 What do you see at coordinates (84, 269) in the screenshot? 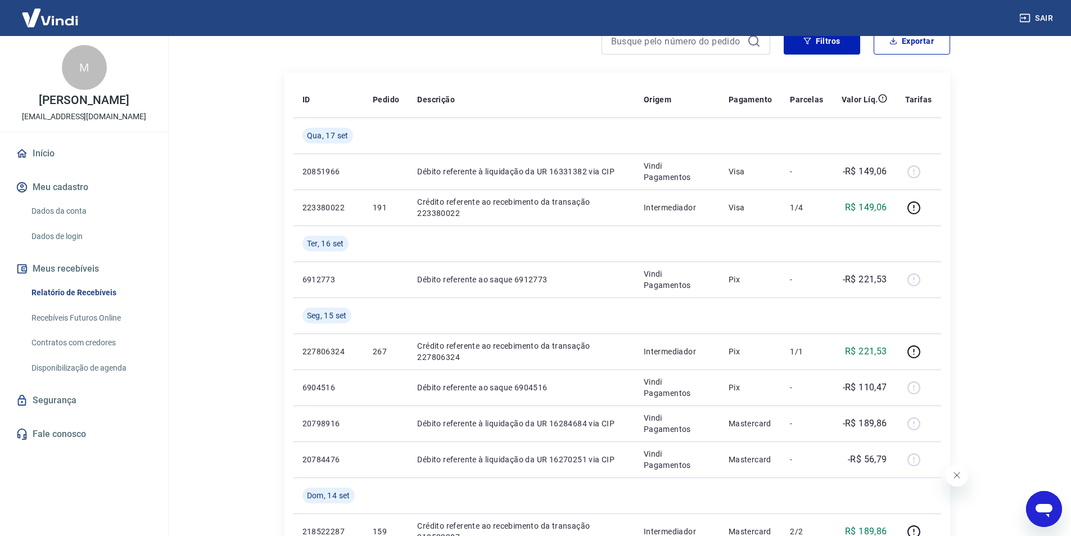
I see `button: Meus recebíveis` at bounding box center [84, 269].